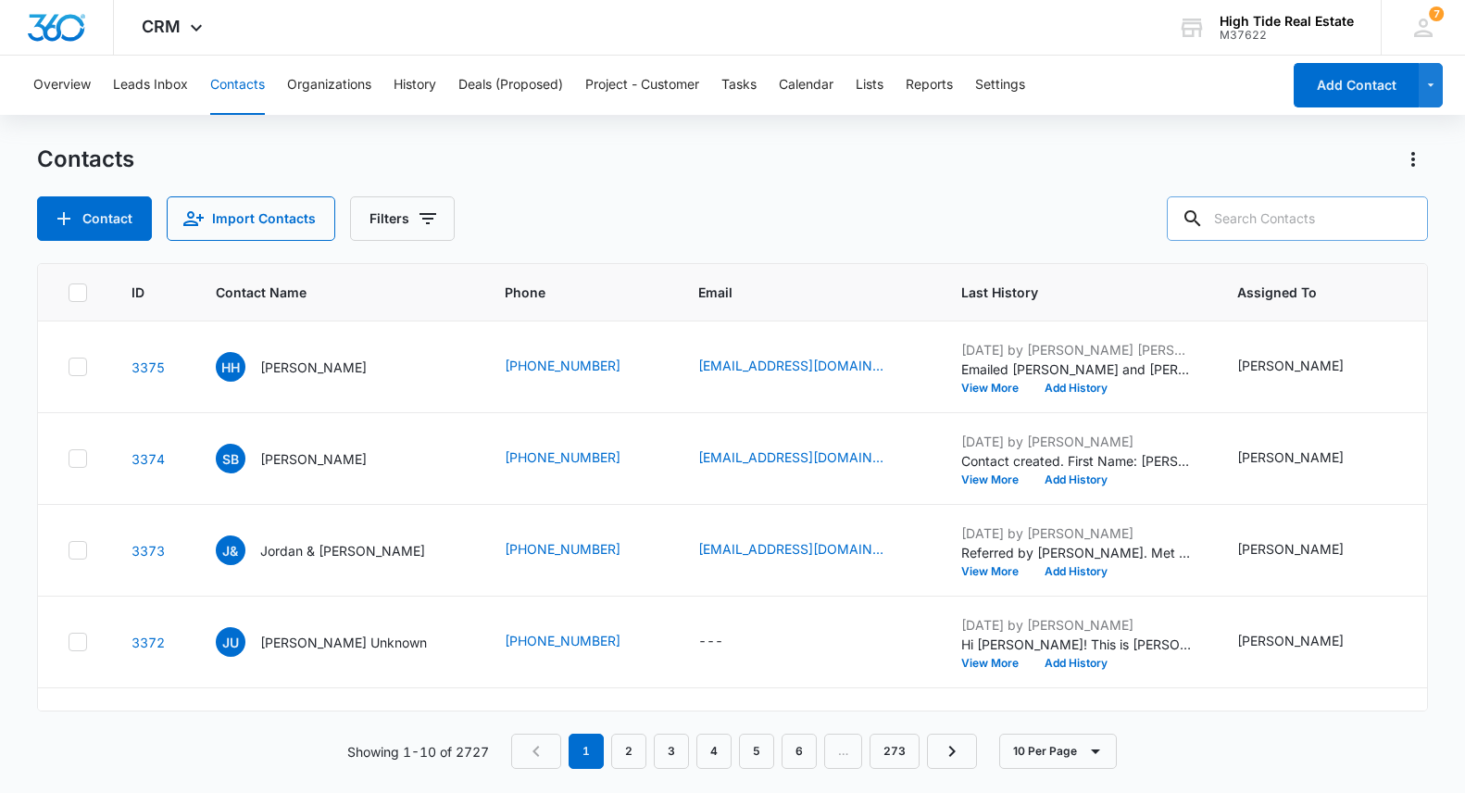 This screenshot has width=1465, height=793. What do you see at coordinates (148, 367) in the screenshot?
I see `a: Navigate to contact details page for Henry Horowitz` at bounding box center [148, 367].